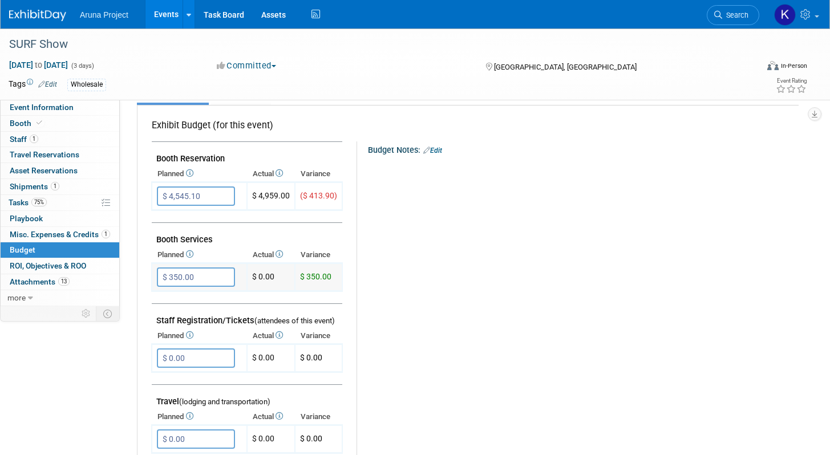 This screenshot has width=830, height=455. What do you see at coordinates (318, 196) in the screenshot?
I see `span: ($ 413.90)` at bounding box center [318, 196].